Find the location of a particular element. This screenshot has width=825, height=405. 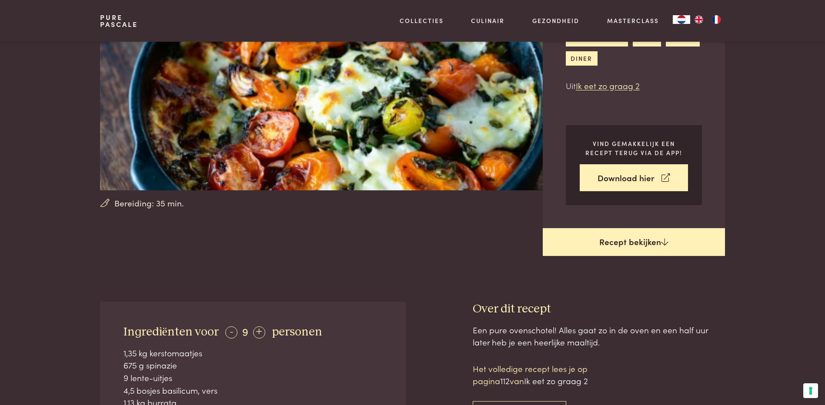

a: Ik eet zo graag 2 is located at coordinates (608, 85).